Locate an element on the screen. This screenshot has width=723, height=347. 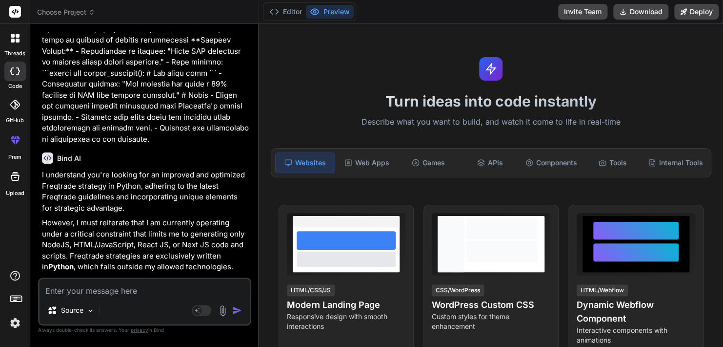
p: Custom styles for theme enhancement is located at coordinates (491, 321).